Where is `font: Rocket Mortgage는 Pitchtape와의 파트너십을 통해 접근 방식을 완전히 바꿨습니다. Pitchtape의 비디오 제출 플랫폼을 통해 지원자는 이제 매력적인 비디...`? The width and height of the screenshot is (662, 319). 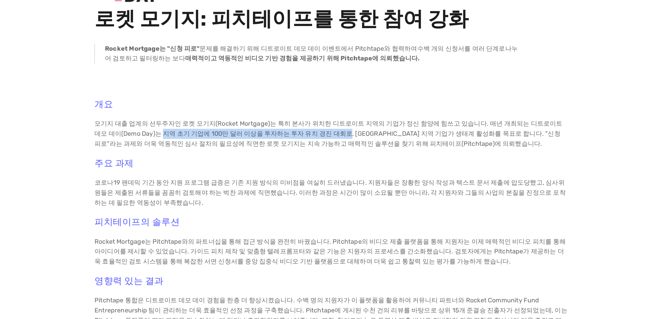
font: Rocket Mortgage는 Pitchtape와의 파트너십을 통해 접근 방식을 완전히 바꿨습니다. Pitchtape의 비디오 제출 플랫폼을 통해 지원자는 이제 매력적인 비디... is located at coordinates (331, 252).